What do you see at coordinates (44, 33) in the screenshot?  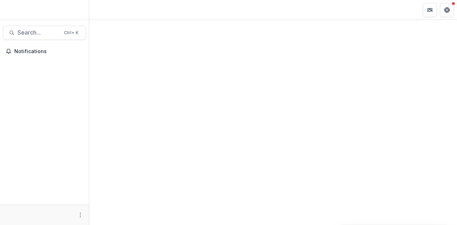 I see `button: Search...` at bounding box center [44, 33].